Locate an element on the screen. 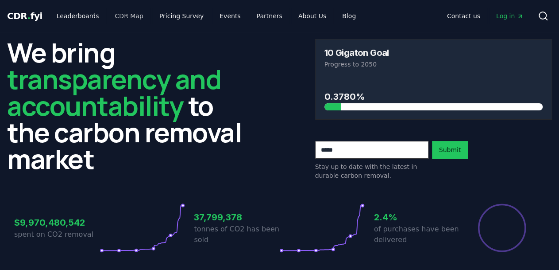 The image size is (559, 270). span: transparency and accountability is located at coordinates (114, 92).